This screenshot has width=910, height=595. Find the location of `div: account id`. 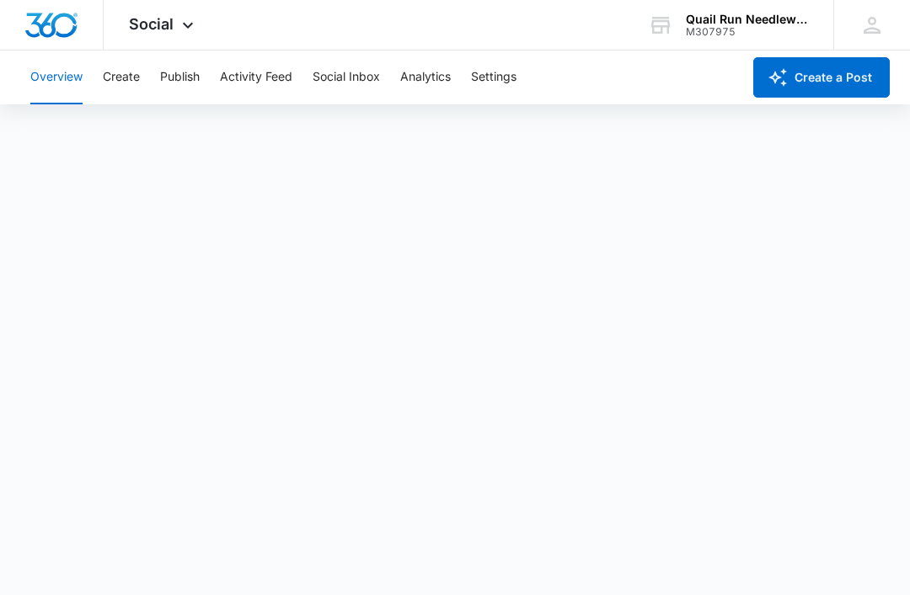

div: account id is located at coordinates (747, 32).